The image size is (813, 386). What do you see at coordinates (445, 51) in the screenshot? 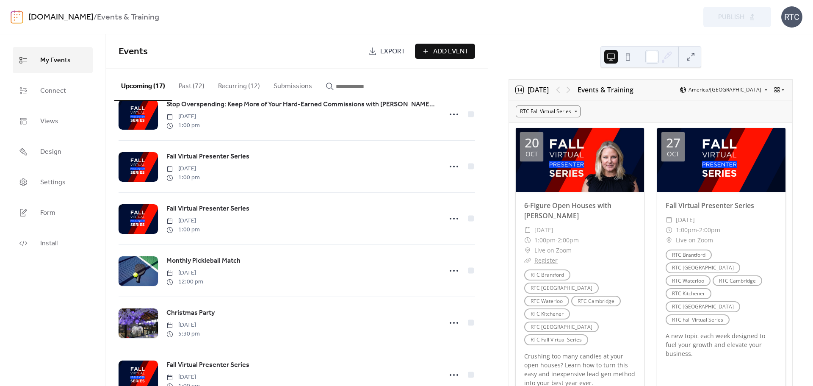
I see `button: Add Event` at bounding box center [445, 51].